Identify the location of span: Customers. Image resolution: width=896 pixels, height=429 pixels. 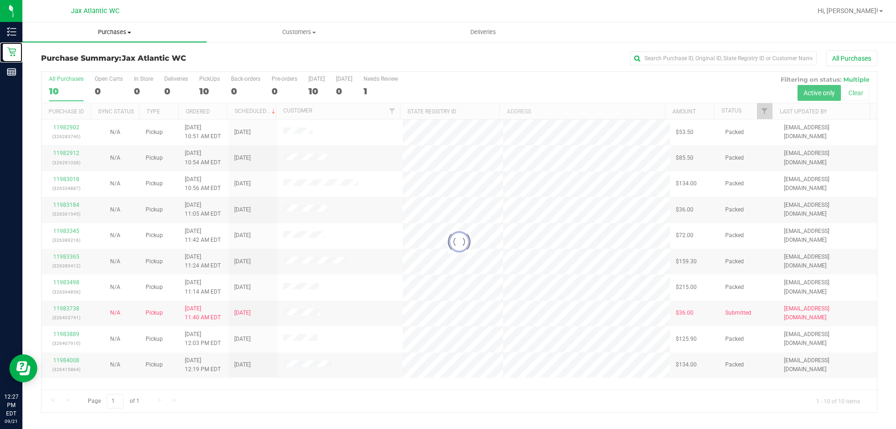
(299, 32).